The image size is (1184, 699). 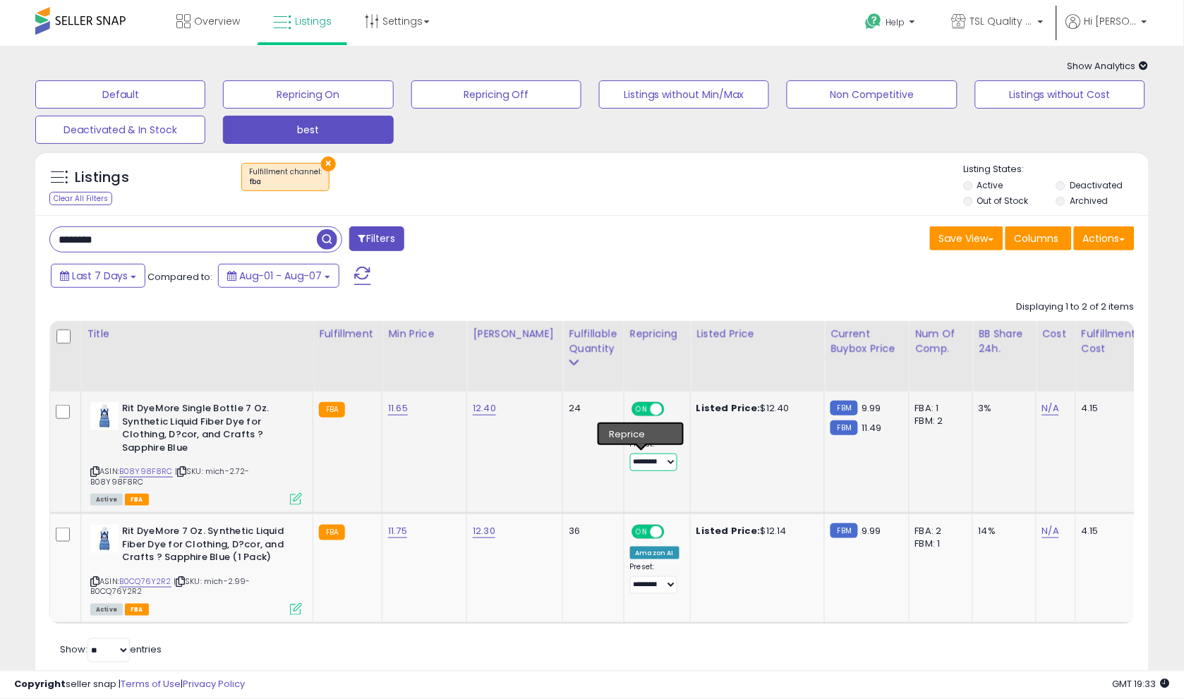 I want to click on label: Active, so click(x=990, y=185).